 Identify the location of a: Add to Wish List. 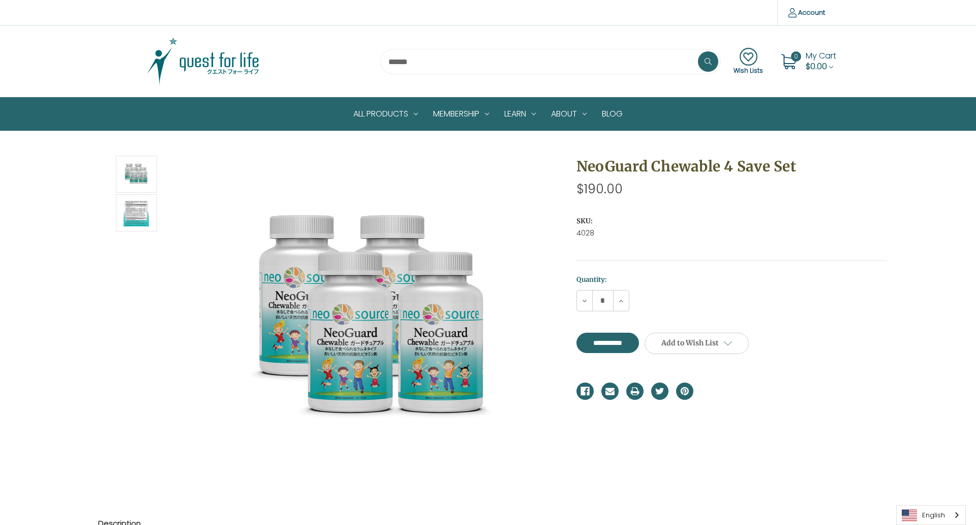
(696, 343).